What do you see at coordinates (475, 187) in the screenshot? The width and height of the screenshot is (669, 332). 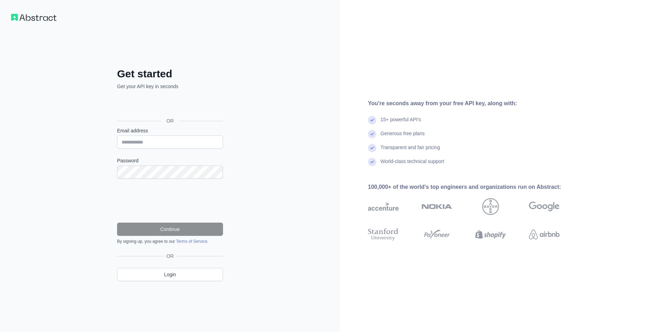 I see `div: 100,000+ of the world's top engineers and organizations run on Abstract:` at bounding box center [475, 187].